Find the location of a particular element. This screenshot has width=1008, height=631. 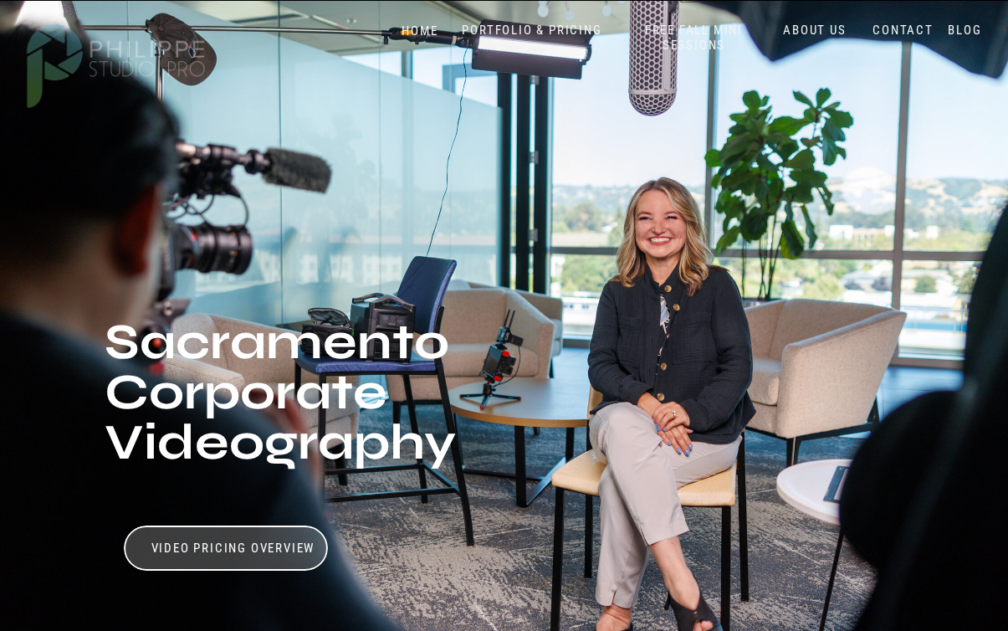

nav: CONTACT is located at coordinates (904, 30).